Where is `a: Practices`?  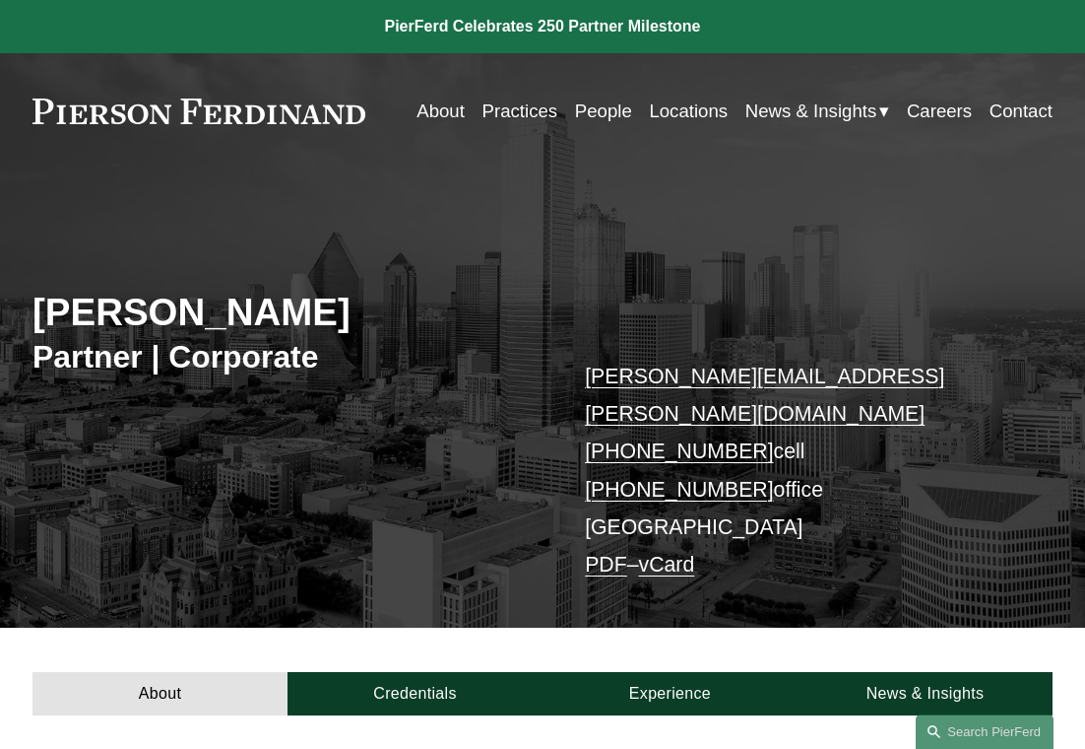 a: Practices is located at coordinates (520, 110).